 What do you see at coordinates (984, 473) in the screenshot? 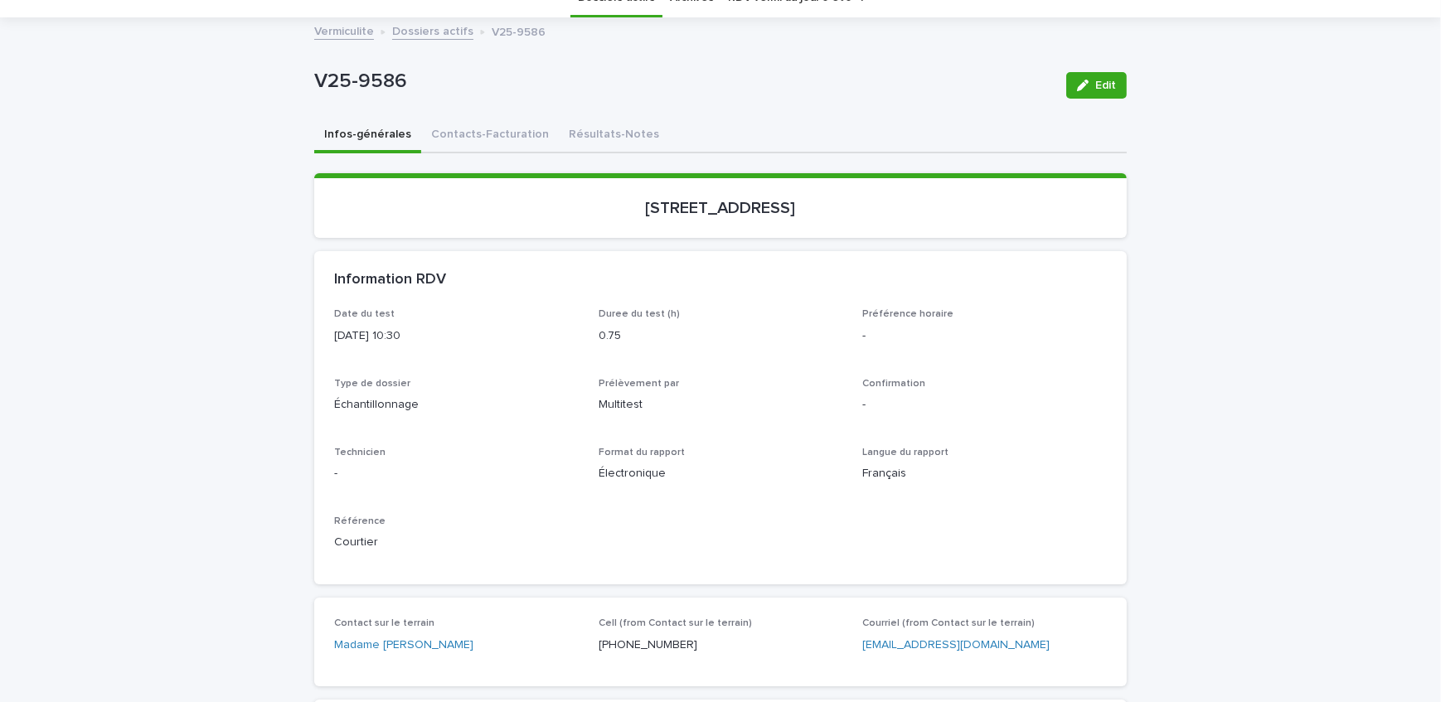
I see `p: Français` at bounding box center [984, 473].